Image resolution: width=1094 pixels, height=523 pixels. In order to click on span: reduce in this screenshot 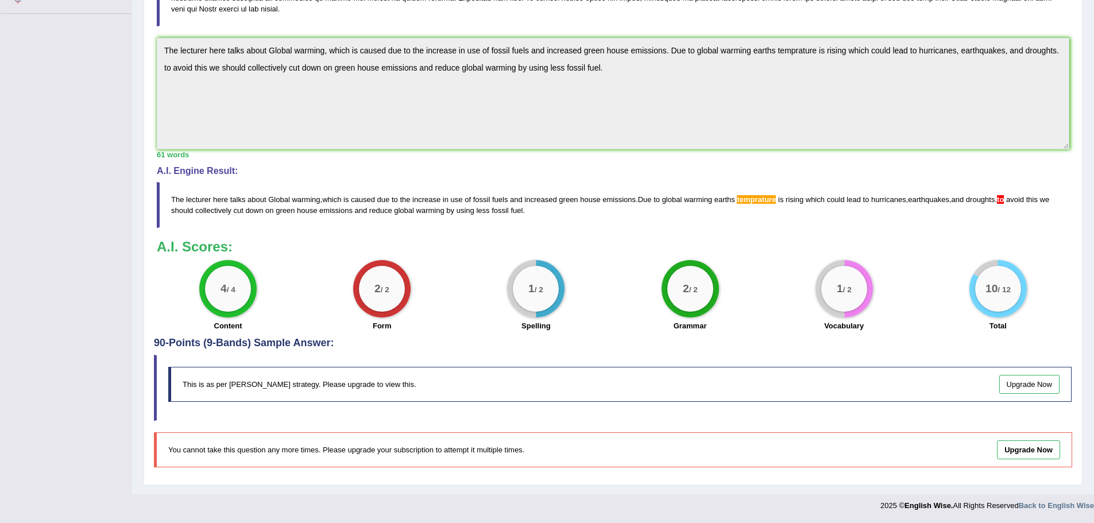, I will do `click(381, 210)`.